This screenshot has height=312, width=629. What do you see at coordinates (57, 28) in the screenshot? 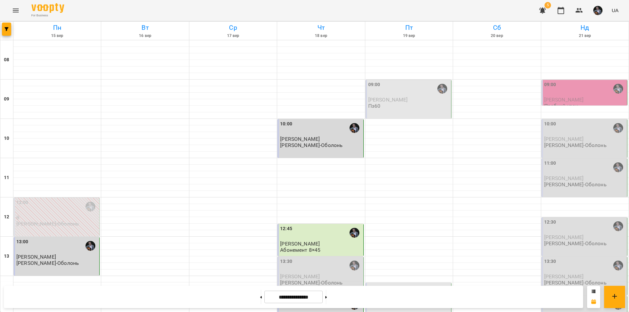
I see `h6: Пн` at bounding box center [57, 28].